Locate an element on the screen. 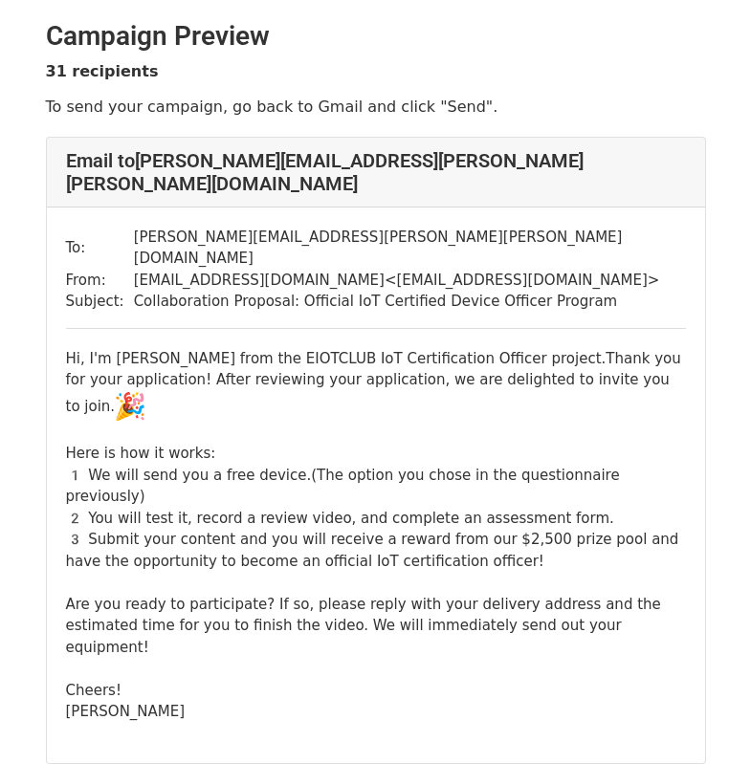 The image size is (751, 764). div: Here is how it works: 1️ We will send you a free device.(The option you chose in the questionnair... is located at coordinates (376, 507).